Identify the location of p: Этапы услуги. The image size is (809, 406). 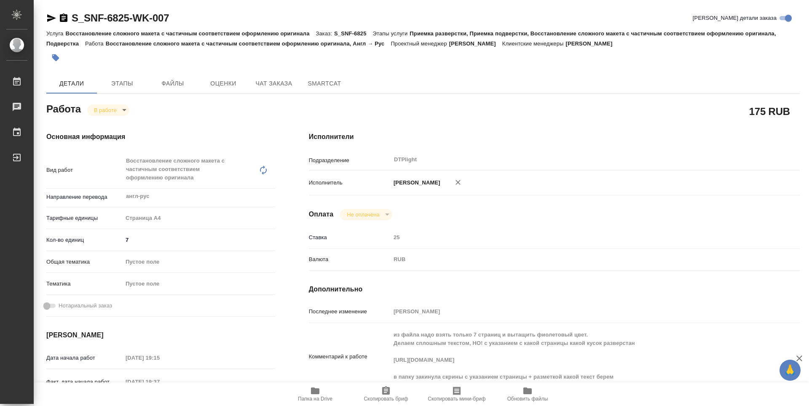
(391, 33).